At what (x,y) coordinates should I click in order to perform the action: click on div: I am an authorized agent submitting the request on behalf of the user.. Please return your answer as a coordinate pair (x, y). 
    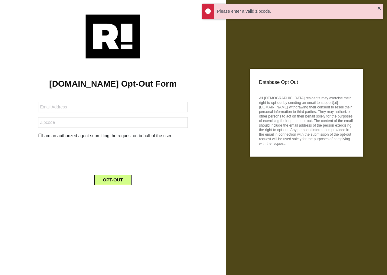
    Looking at the image, I should click on (113, 135).